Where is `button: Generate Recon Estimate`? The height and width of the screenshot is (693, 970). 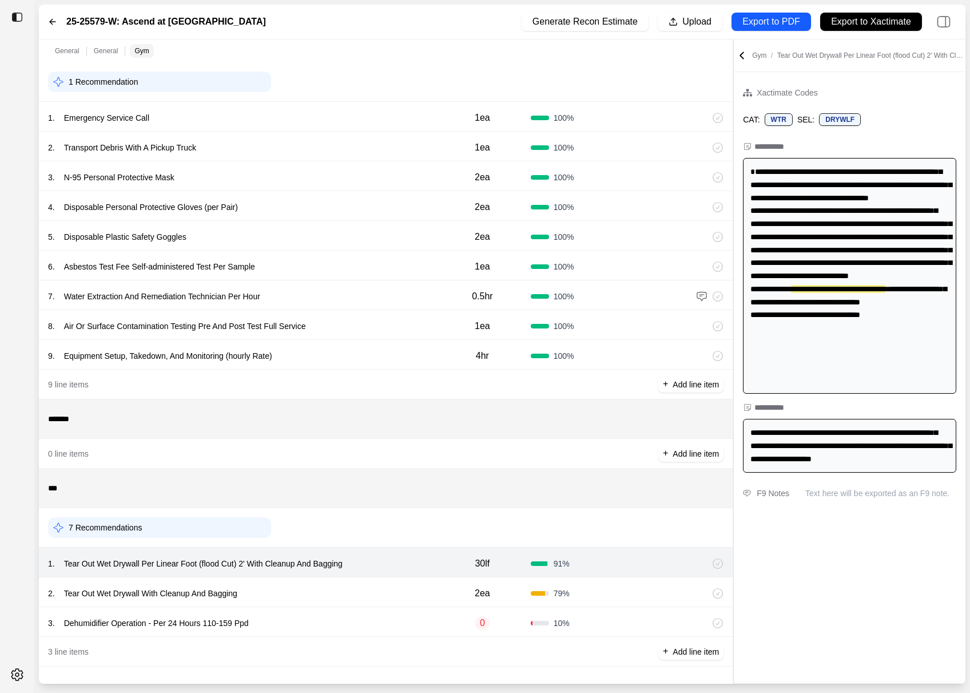
button: Generate Recon Estimate is located at coordinates (585, 22).